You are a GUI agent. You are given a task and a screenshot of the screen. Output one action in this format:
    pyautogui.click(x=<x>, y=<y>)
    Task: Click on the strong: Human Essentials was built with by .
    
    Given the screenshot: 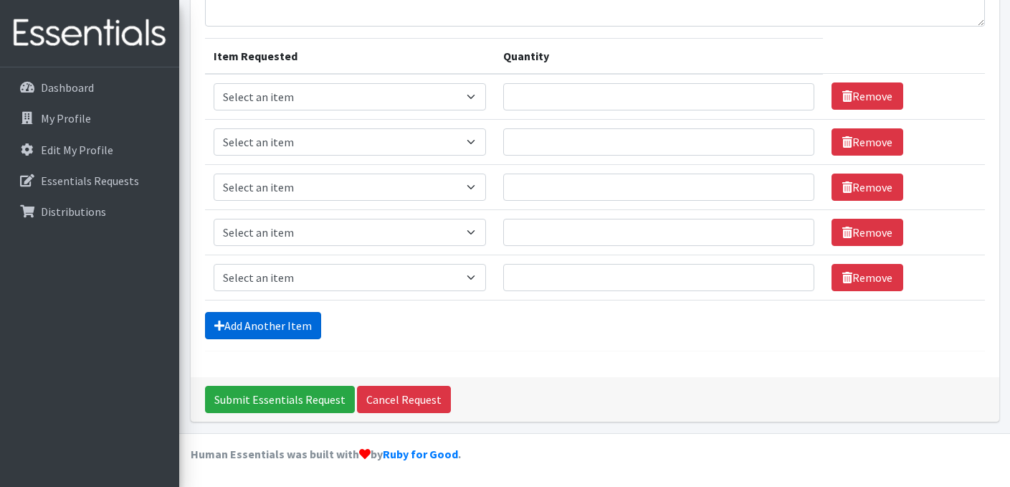 What is the action you would take?
    pyautogui.click(x=325, y=454)
    